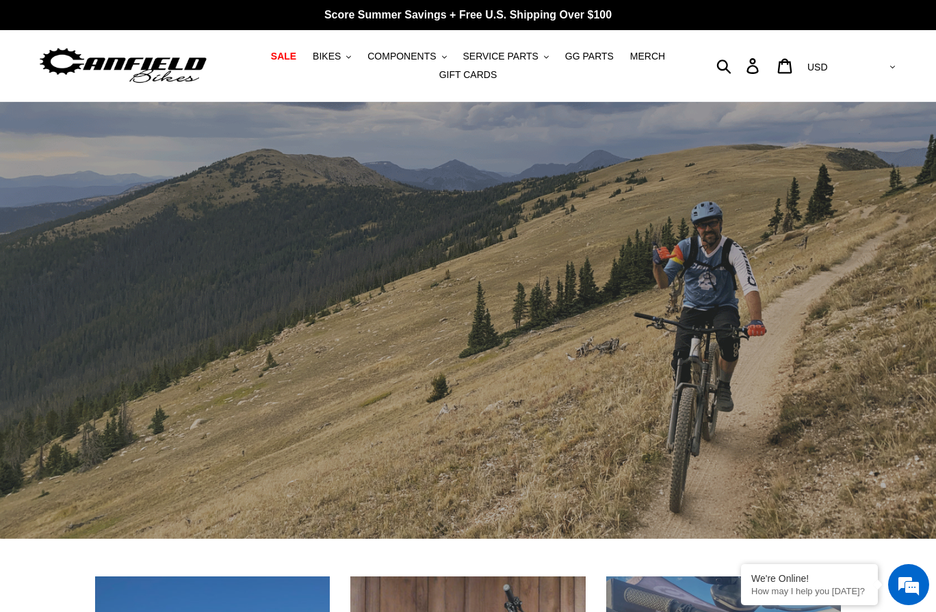 The image size is (936, 612). I want to click on a: SALE, so click(283, 56).